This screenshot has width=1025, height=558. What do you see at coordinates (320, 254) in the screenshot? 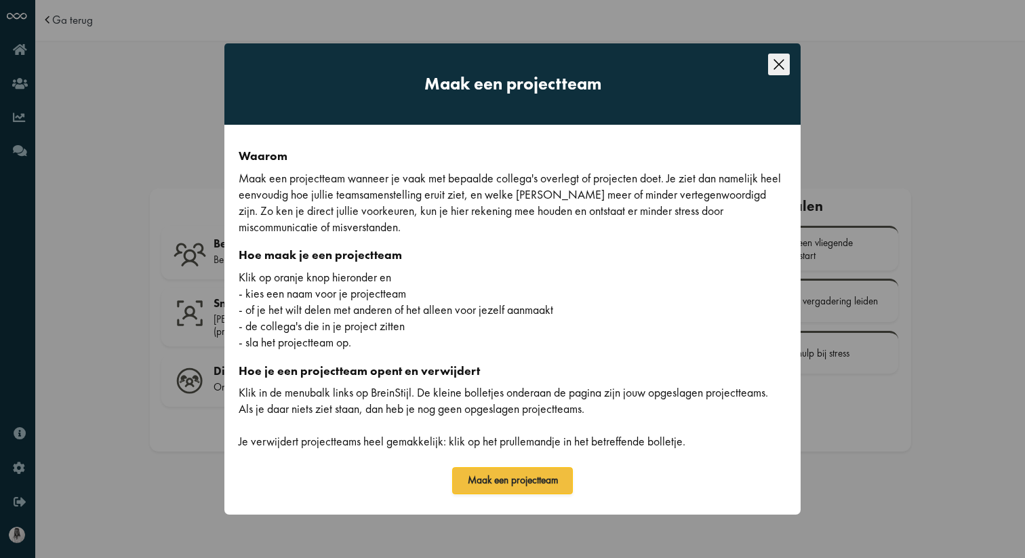
I see `strong: Hoe maak je een projectteam` at bounding box center [320, 254].